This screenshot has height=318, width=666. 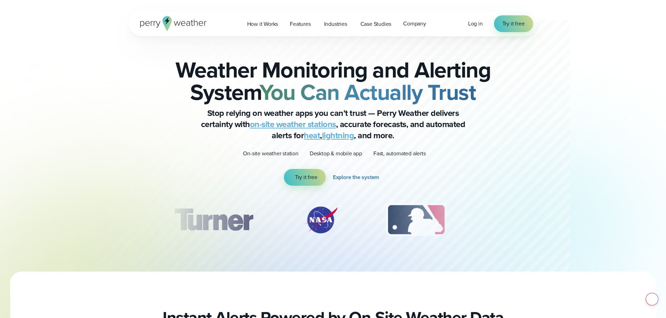 What do you see at coordinates (356, 178) in the screenshot?
I see `span: Explore the system` at bounding box center [356, 178].